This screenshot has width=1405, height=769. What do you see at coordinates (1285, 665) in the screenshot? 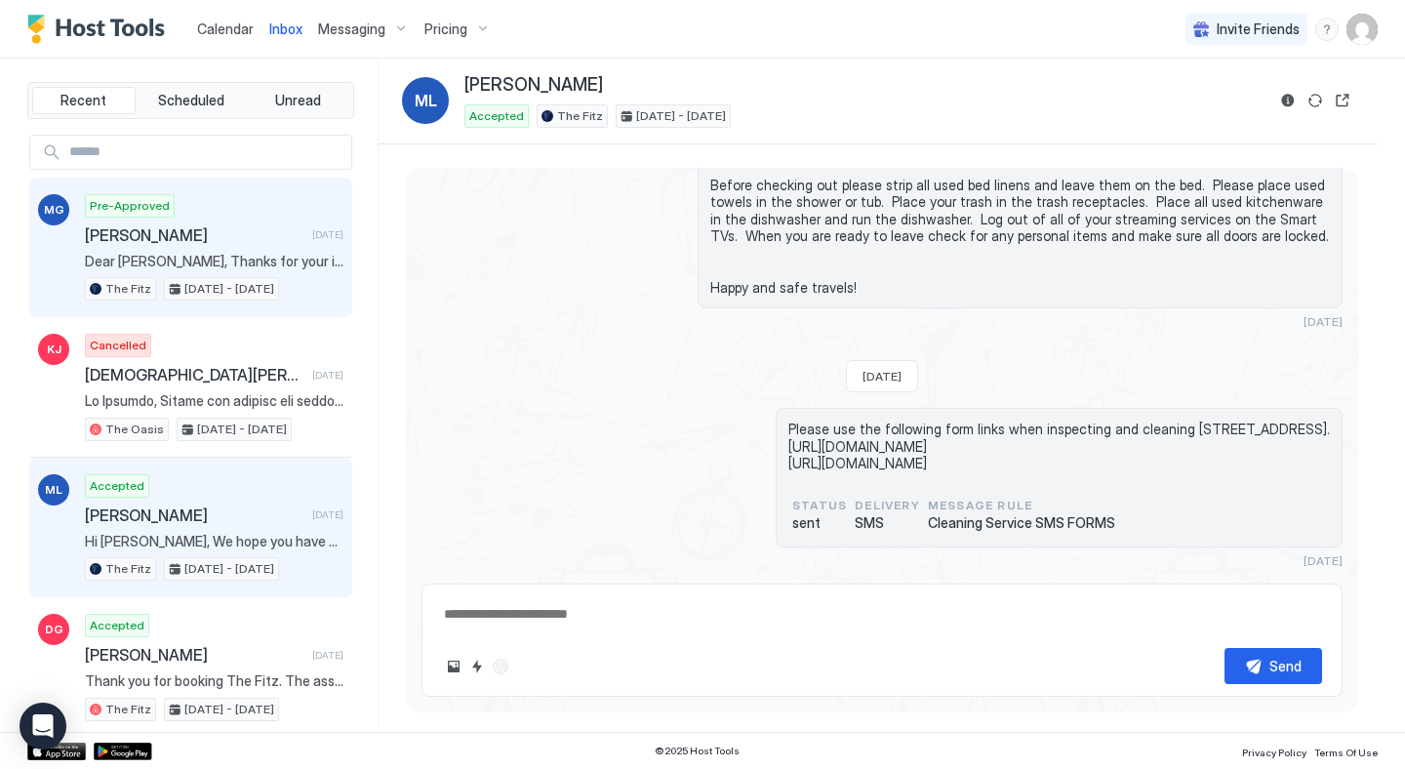
I see `div: Send` at bounding box center [1285, 665].